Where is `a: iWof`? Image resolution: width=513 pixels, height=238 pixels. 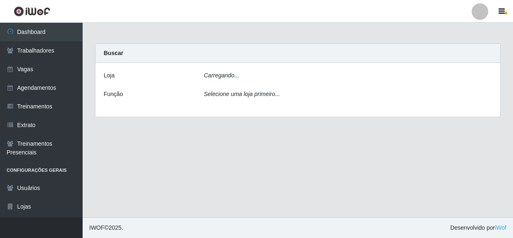 a: iWof is located at coordinates (501, 227).